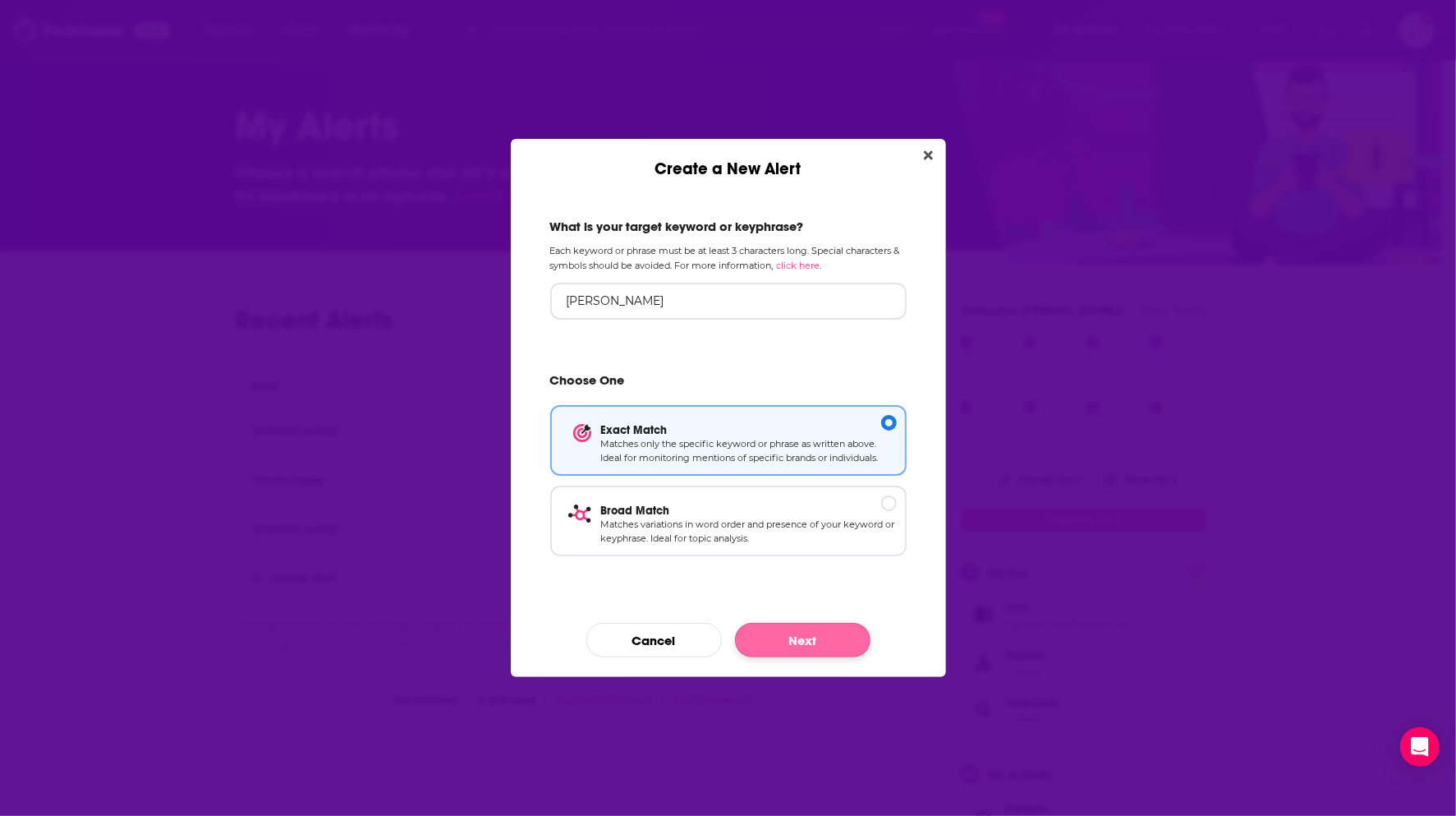 The image size is (1456, 816). Describe the element at coordinates (728, 258) in the screenshot. I see `p: Each keyword or phrase must be at least 3 characters long. Special characters & symbols should be...` at that location.